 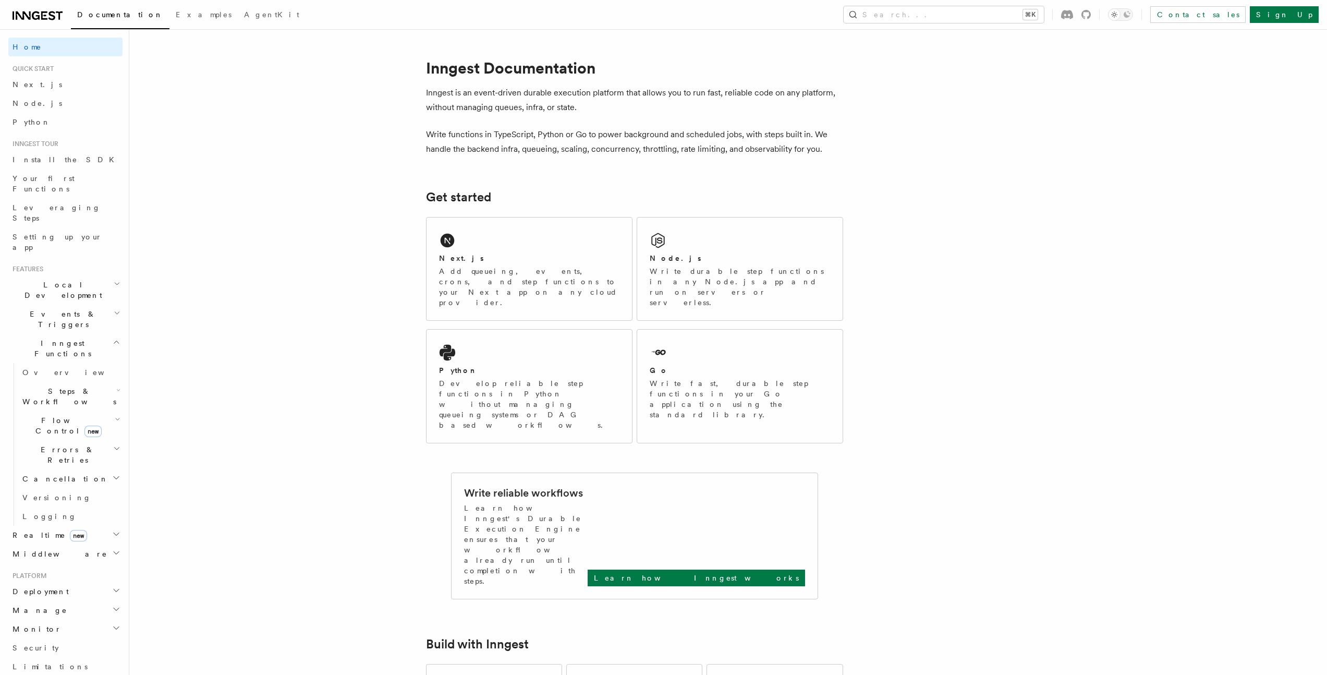 I want to click on span: Security, so click(x=35, y=647).